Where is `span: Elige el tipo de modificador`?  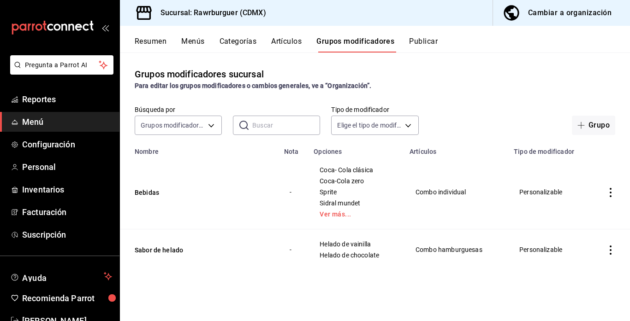
span: Elige el tipo de modificador is located at coordinates (369, 125).